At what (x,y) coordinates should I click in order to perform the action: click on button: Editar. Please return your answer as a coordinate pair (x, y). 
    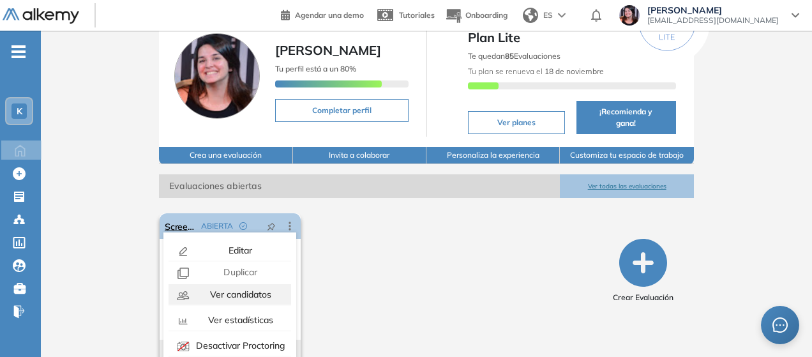
    Looking at the image, I should click on (230, 250).